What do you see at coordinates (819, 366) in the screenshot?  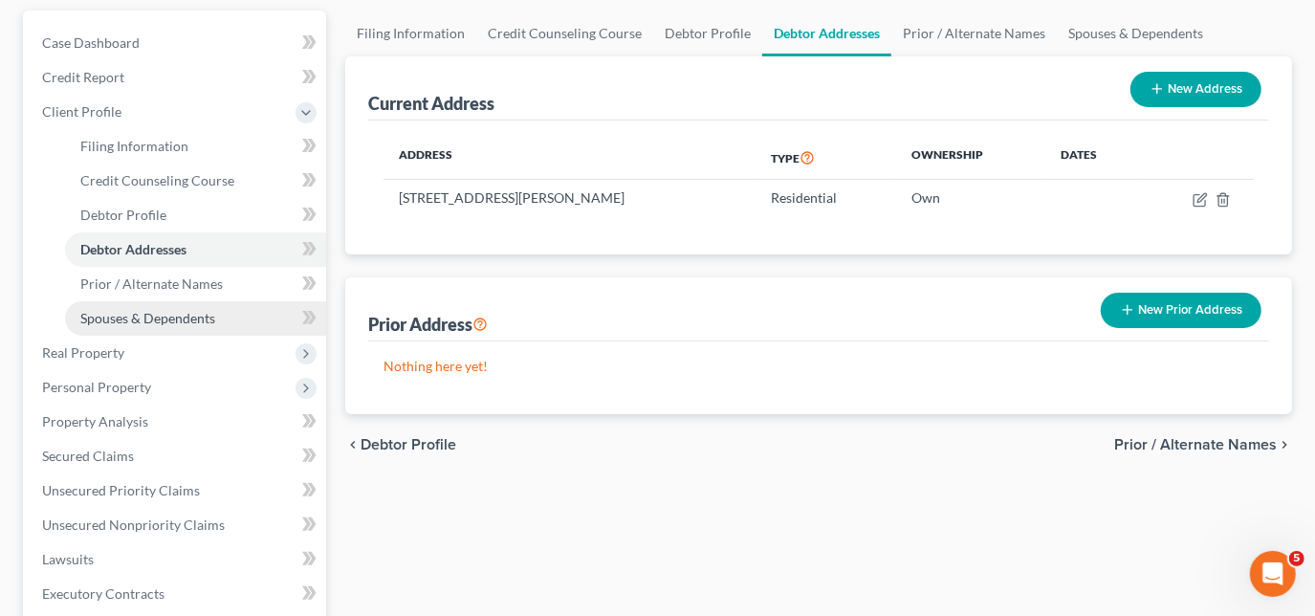 I see `p: Nothing here yet!` at bounding box center [819, 366].